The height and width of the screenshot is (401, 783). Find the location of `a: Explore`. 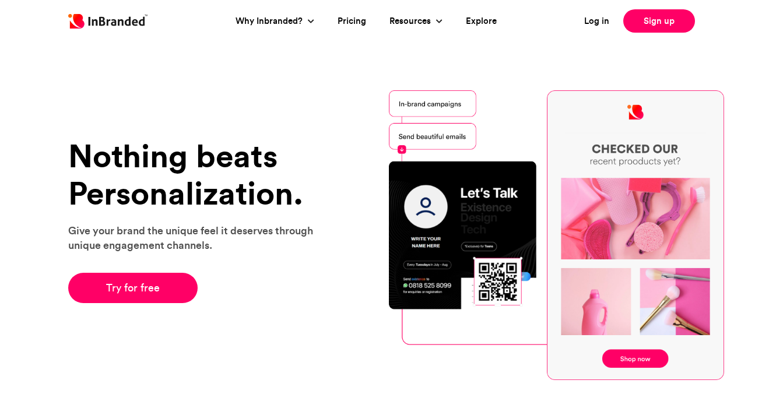

a: Explore is located at coordinates (481, 21).